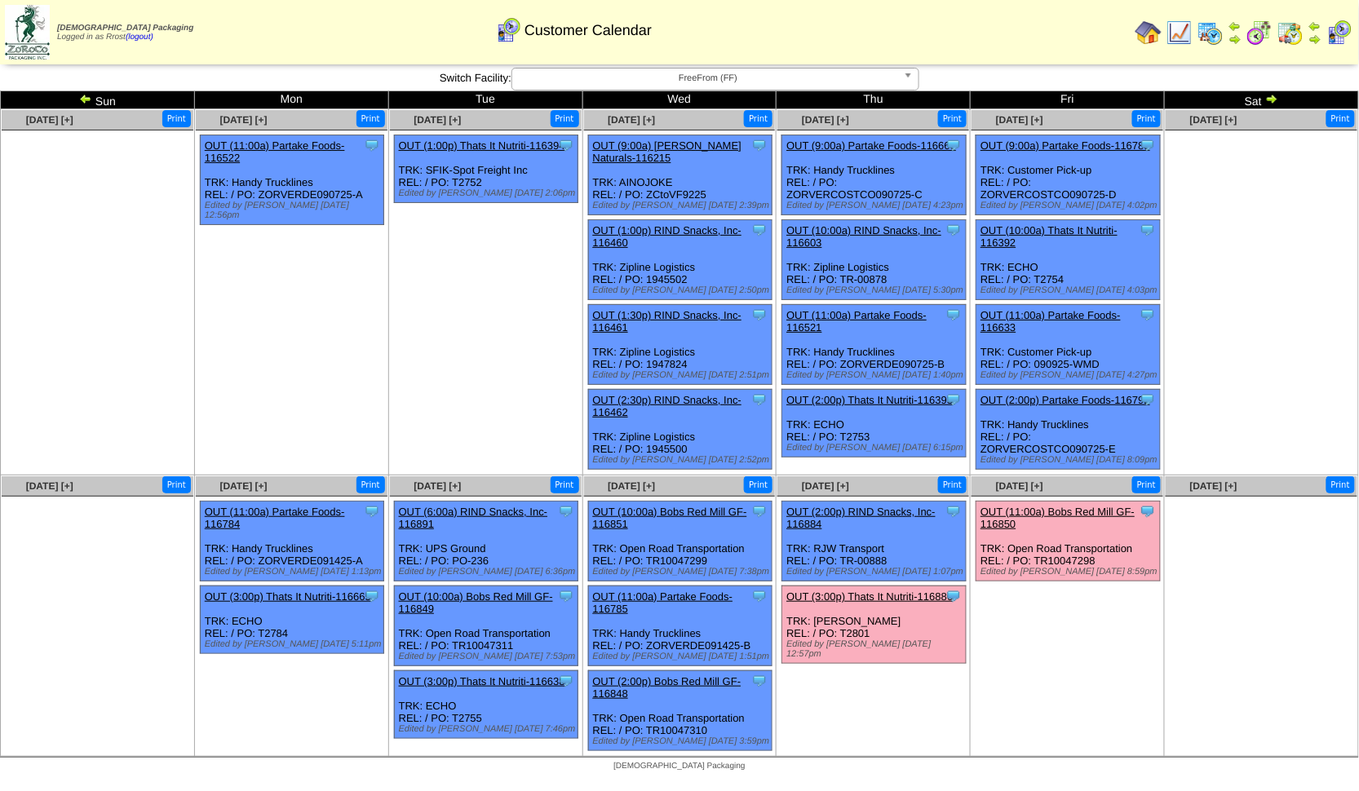 The width and height of the screenshot is (1359, 791). What do you see at coordinates (874, 345) in the screenshot?
I see `div: TRK: Handy Trucklines REL: / PO: ZORVERDE090725-B` at bounding box center [874, 345].